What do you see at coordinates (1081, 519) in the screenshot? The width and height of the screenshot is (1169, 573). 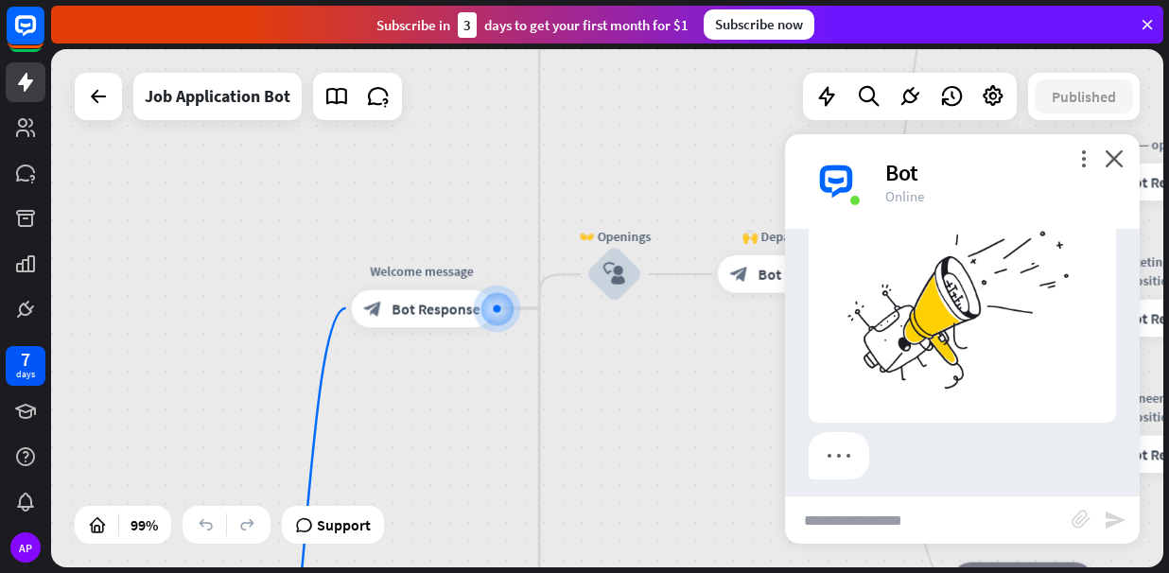 I see `i: block_attachment` at bounding box center [1081, 519].